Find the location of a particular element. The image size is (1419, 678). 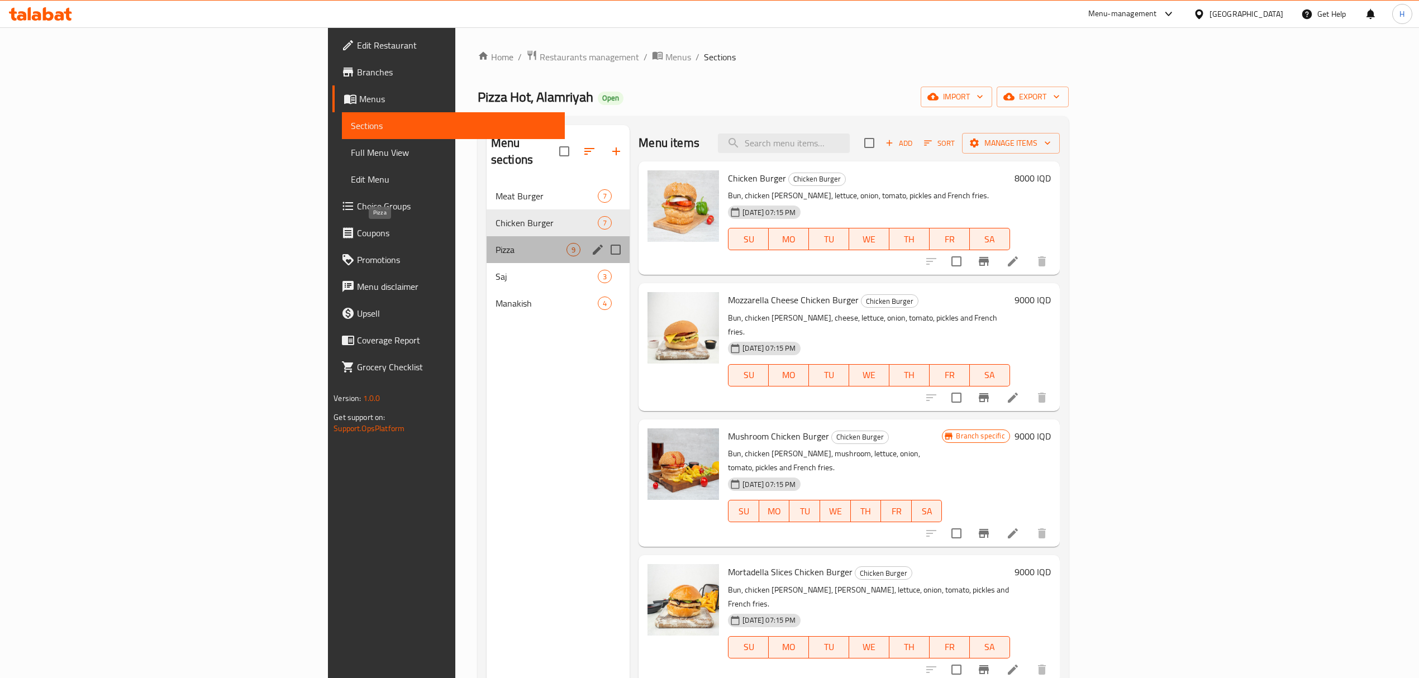

a: Grocery Checklist is located at coordinates (449, 367).